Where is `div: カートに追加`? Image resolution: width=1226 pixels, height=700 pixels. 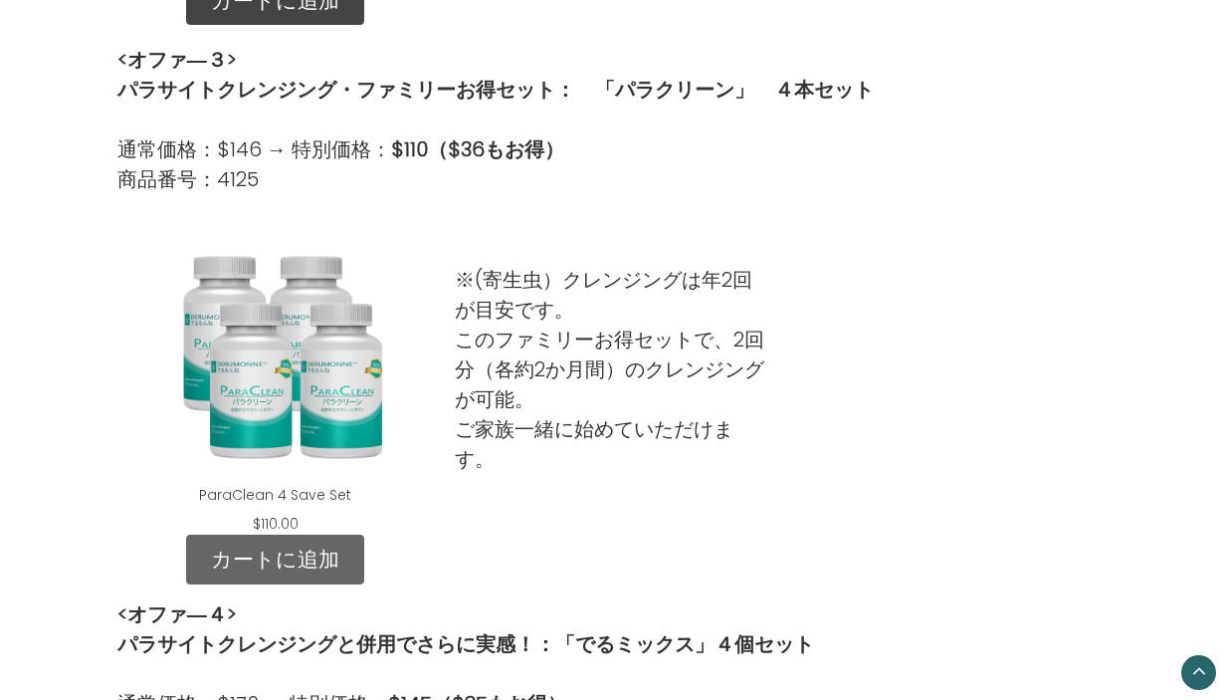
div: カートに追加 is located at coordinates (275, 559).